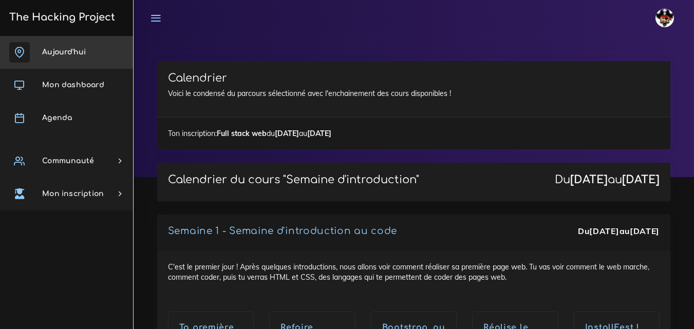  I want to click on h3: Calendrier, so click(413, 78).